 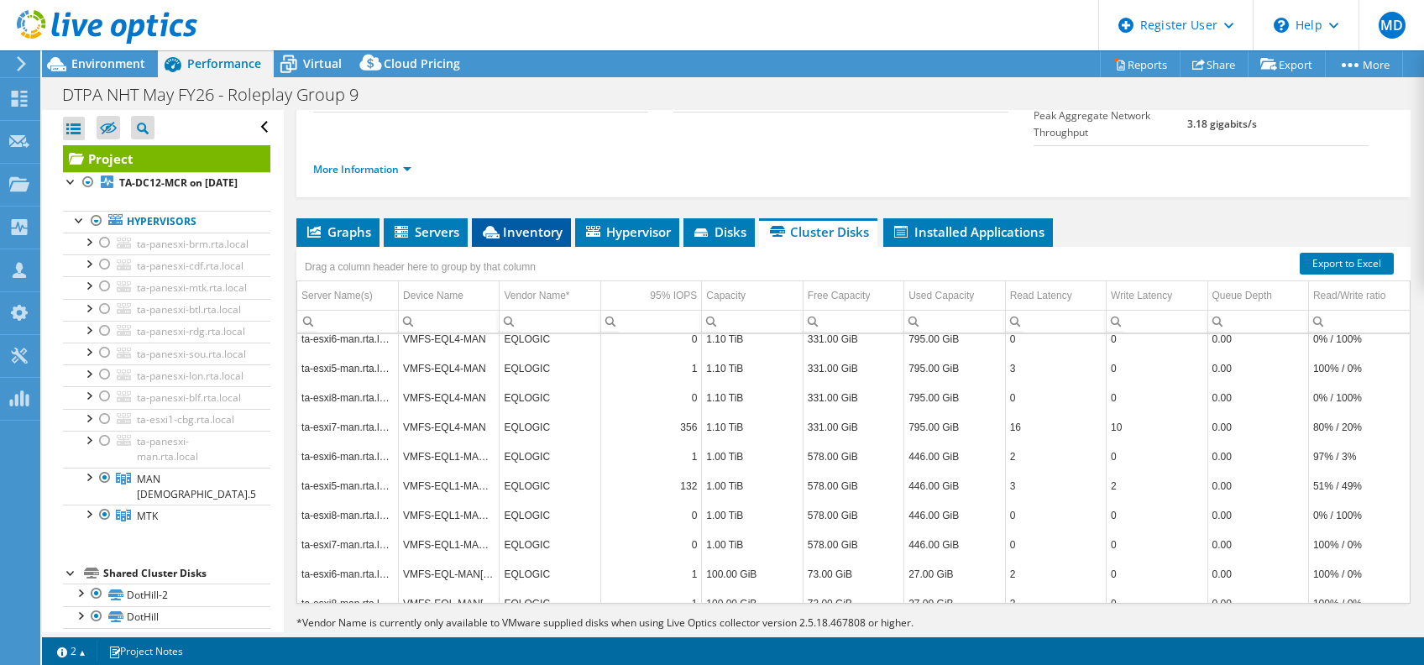 I want to click on td: Column Server Name(s), Value ta-esxi8-man.rta.local, so click(x=348, y=515).